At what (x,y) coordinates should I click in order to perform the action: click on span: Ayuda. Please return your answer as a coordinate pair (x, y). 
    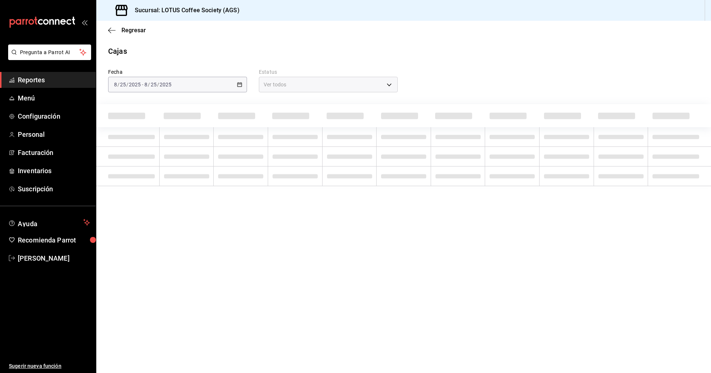
    Looking at the image, I should click on (49, 222).